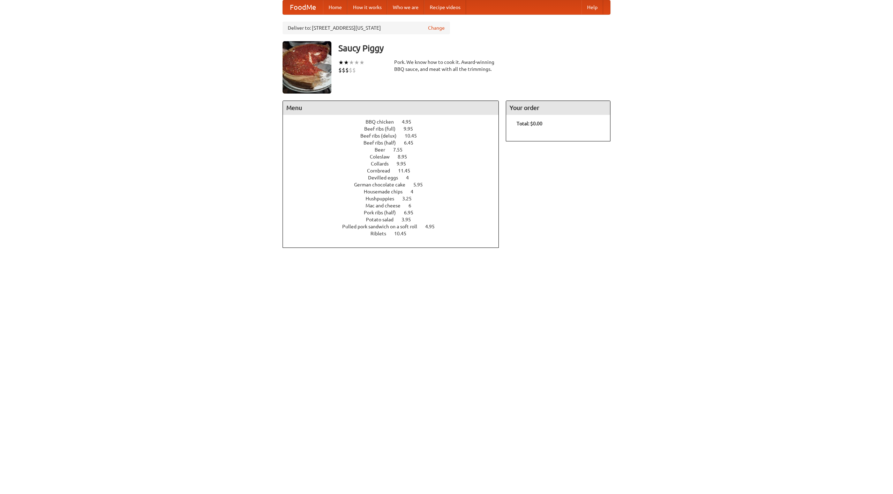 Image resolution: width=893 pixels, height=494 pixels. What do you see at coordinates (307, 67) in the screenshot?
I see `img: angular.jpg` at bounding box center [307, 67].